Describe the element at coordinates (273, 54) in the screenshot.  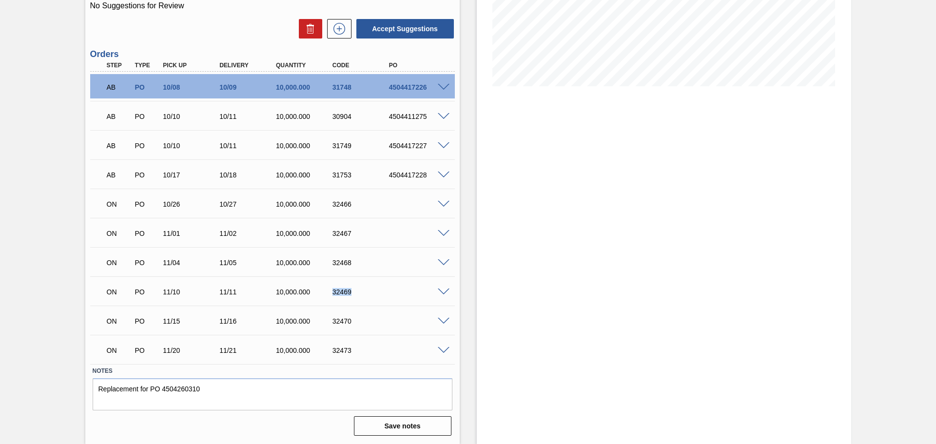
I see `h3: Orders` at that location.